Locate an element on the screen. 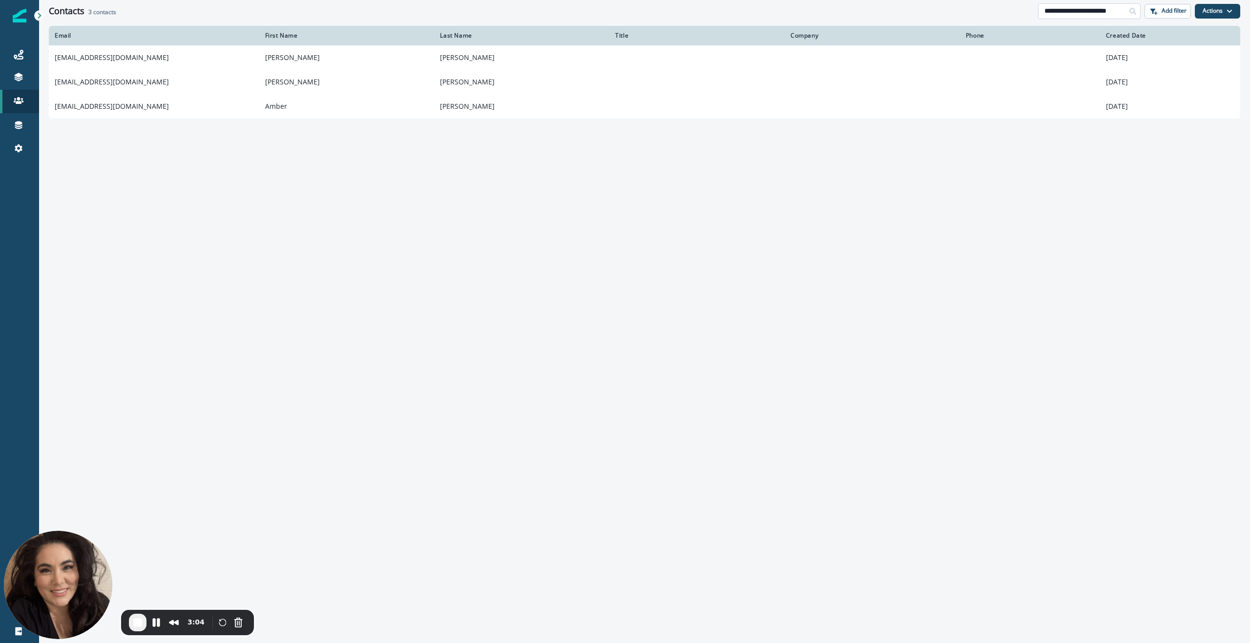 Image resolution: width=1250 pixels, height=643 pixels. div: Email is located at coordinates (154, 36).